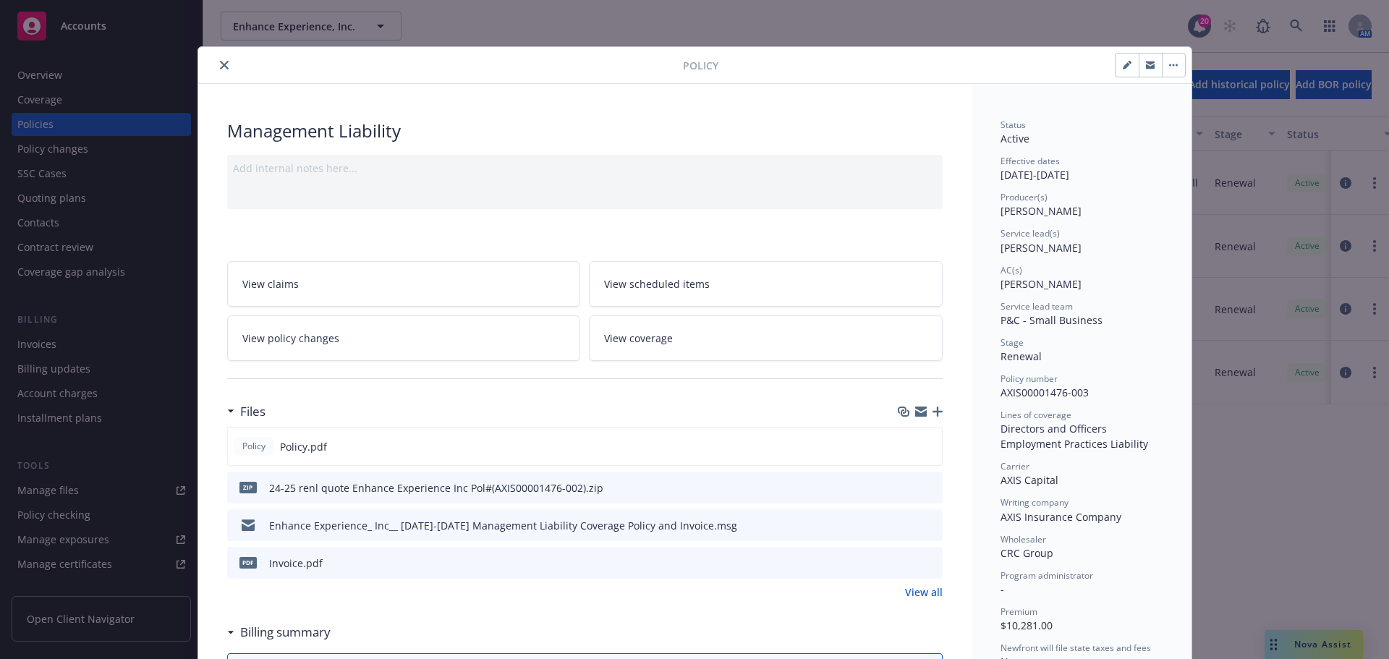 This screenshot has height=659, width=1389. What do you see at coordinates (1015, 138) in the screenshot?
I see `span: Active` at bounding box center [1015, 138].